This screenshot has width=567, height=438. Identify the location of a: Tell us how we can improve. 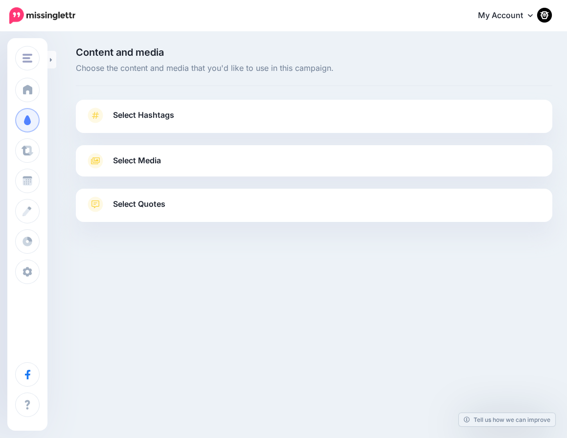
(507, 420).